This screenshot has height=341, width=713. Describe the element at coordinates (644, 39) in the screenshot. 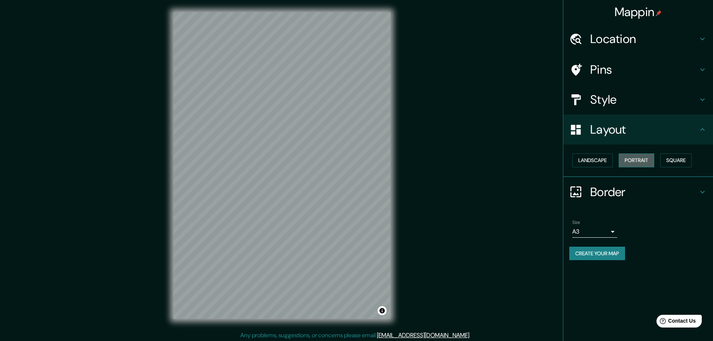

I see `h4: Location` at that location.